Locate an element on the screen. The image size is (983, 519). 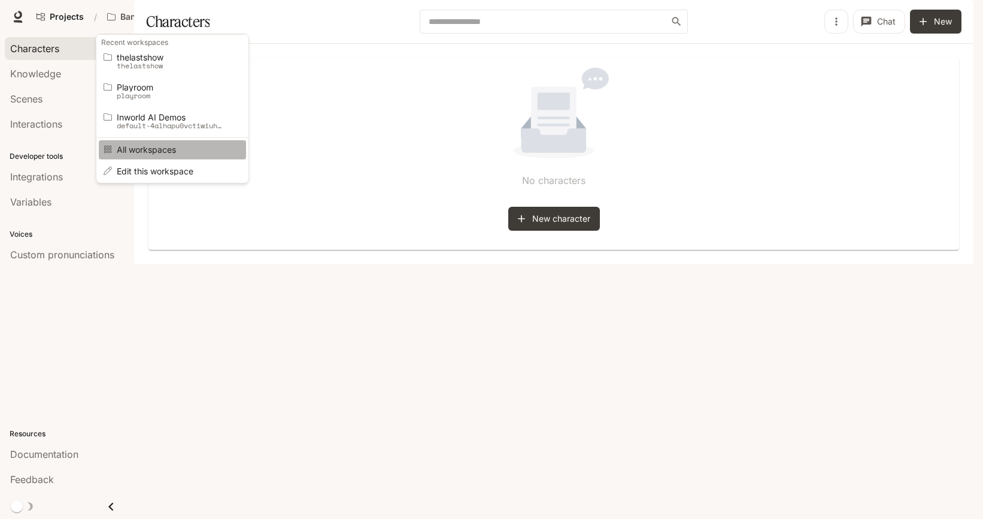
span: thelastshow is located at coordinates (171, 57).